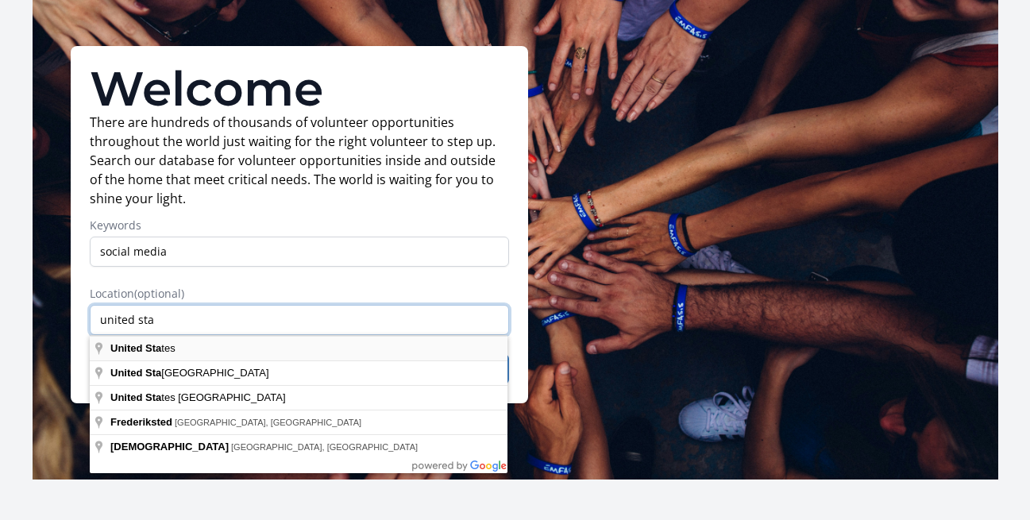 The width and height of the screenshot is (1030, 520). I want to click on label: Location, so click(299, 294).